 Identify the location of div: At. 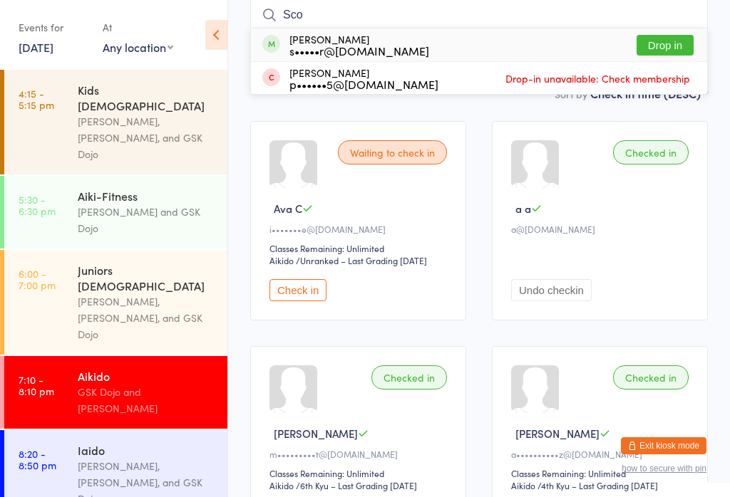
(138, 27).